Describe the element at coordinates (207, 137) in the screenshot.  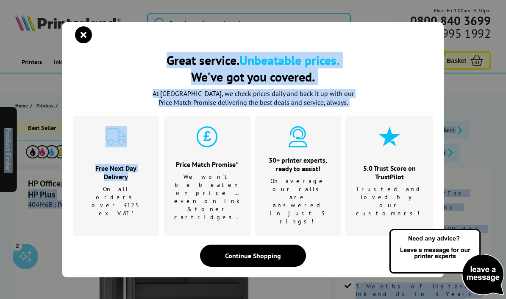
I see `img: price-promise-cyan.svg` at that location.